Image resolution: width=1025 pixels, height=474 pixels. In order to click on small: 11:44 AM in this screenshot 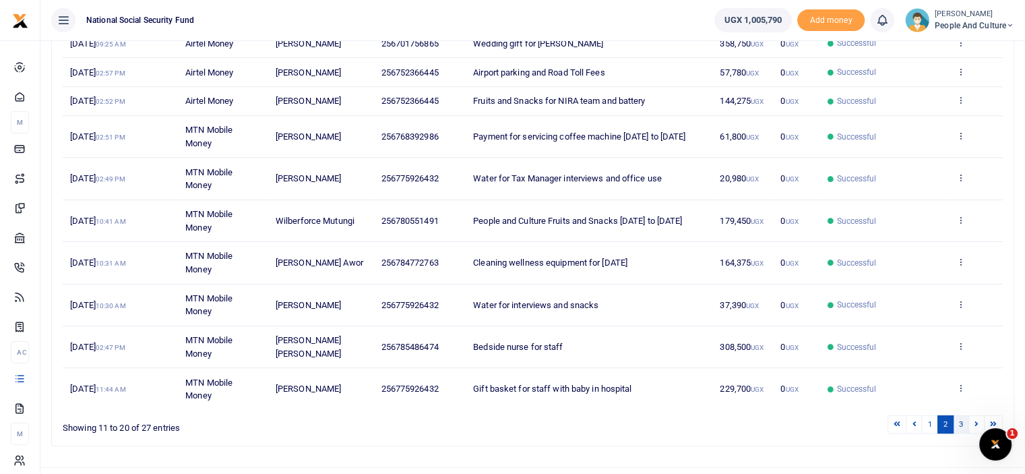, I will do `click(111, 389)`.